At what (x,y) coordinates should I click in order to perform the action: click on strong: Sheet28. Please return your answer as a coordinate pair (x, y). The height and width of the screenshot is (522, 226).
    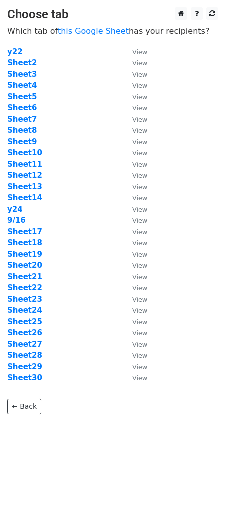
    Looking at the image, I should click on (25, 355).